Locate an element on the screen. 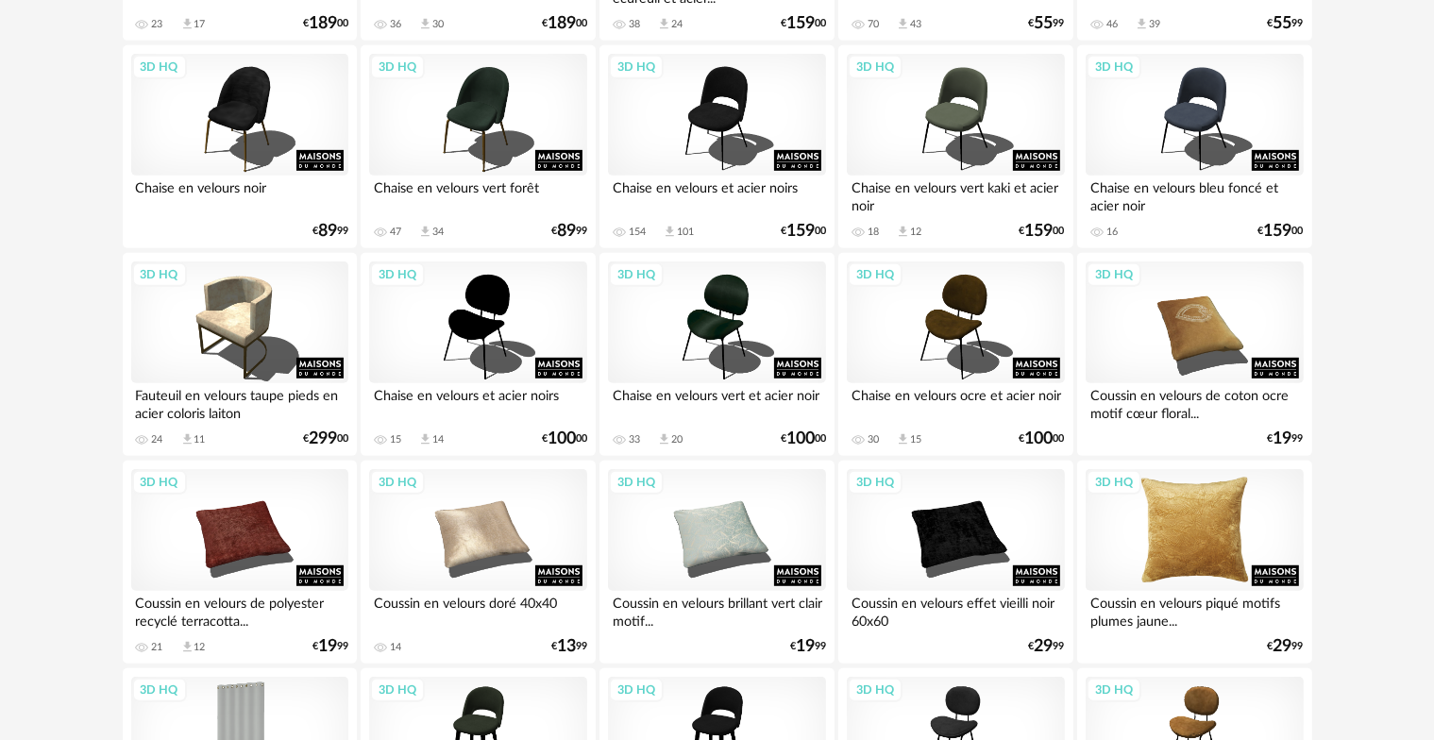 The height and width of the screenshot is (740, 1434). div: Fauteuil en velours taupe pieds en acier coloris laiton is located at coordinates (240, 402).